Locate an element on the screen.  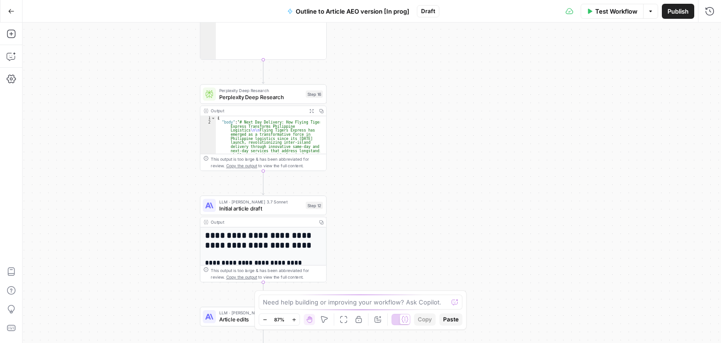
g: Edge from step_3 to step_16 is located at coordinates (263, 71).